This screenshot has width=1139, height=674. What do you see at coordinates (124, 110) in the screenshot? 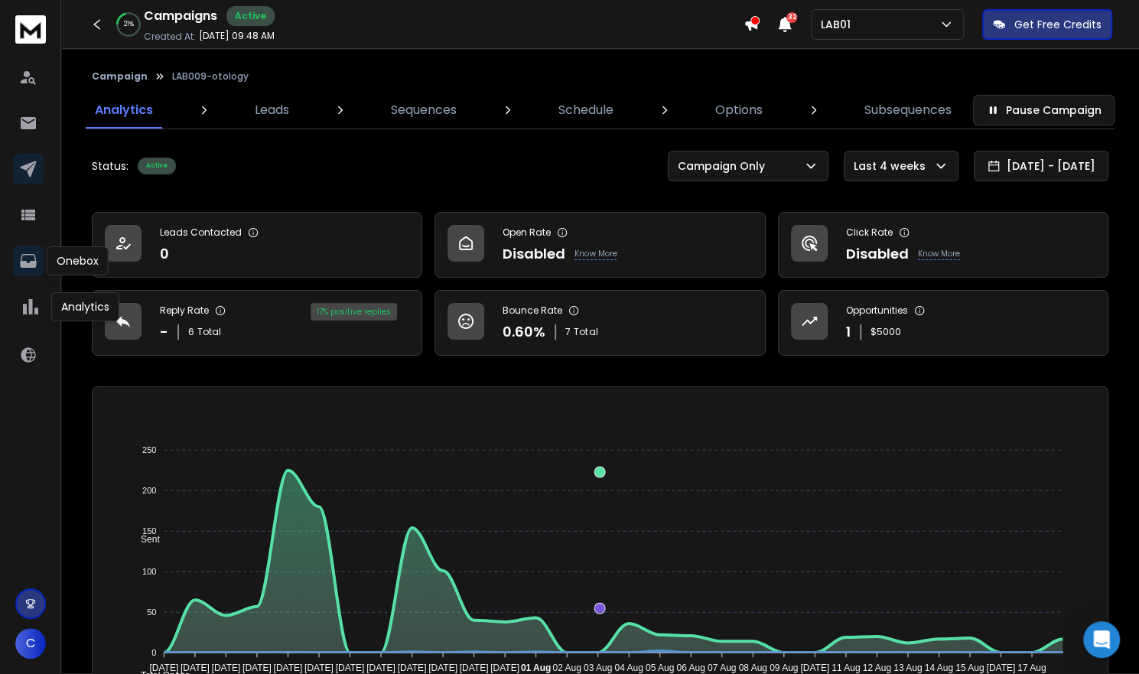
I see `a: Analytics` at bounding box center [124, 110].